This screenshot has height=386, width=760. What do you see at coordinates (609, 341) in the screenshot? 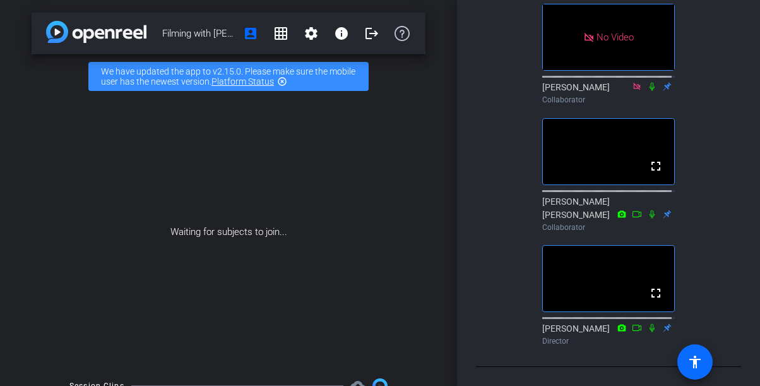
I see `div: Director` at bounding box center [609, 341].